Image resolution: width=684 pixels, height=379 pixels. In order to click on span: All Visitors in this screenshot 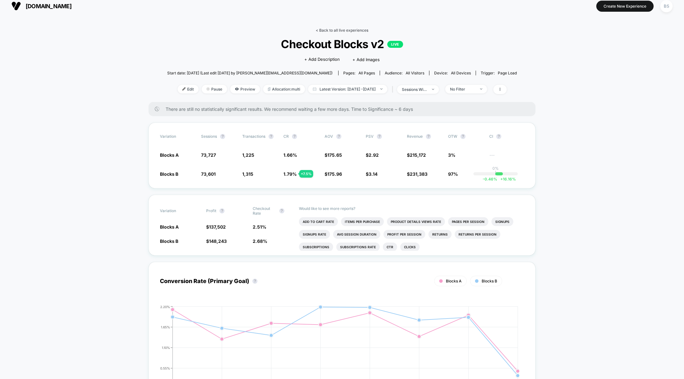, I will do `click(415, 73)`.